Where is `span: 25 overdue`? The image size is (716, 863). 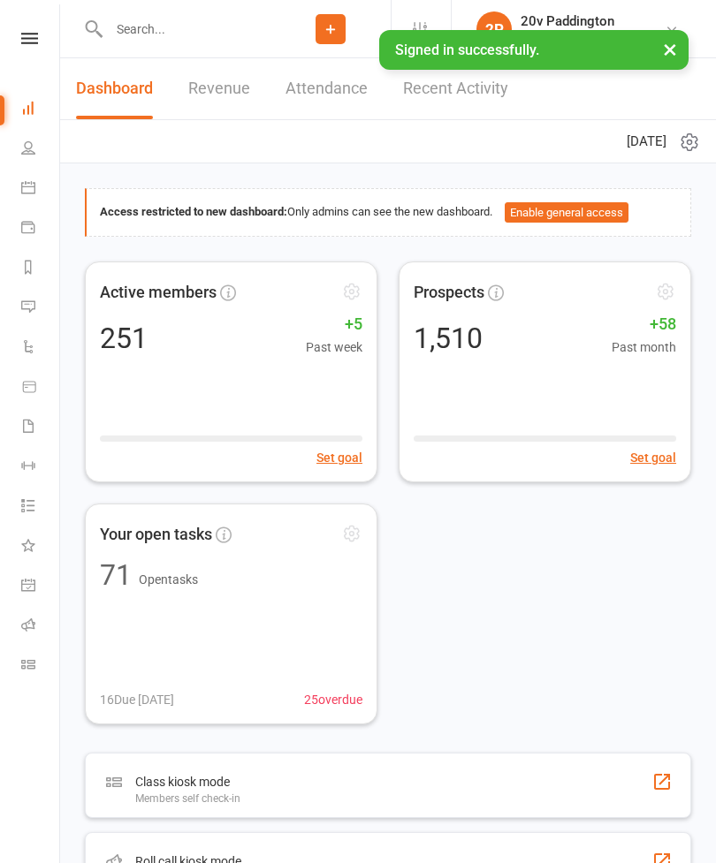
span: 25 overdue is located at coordinates (333, 700).